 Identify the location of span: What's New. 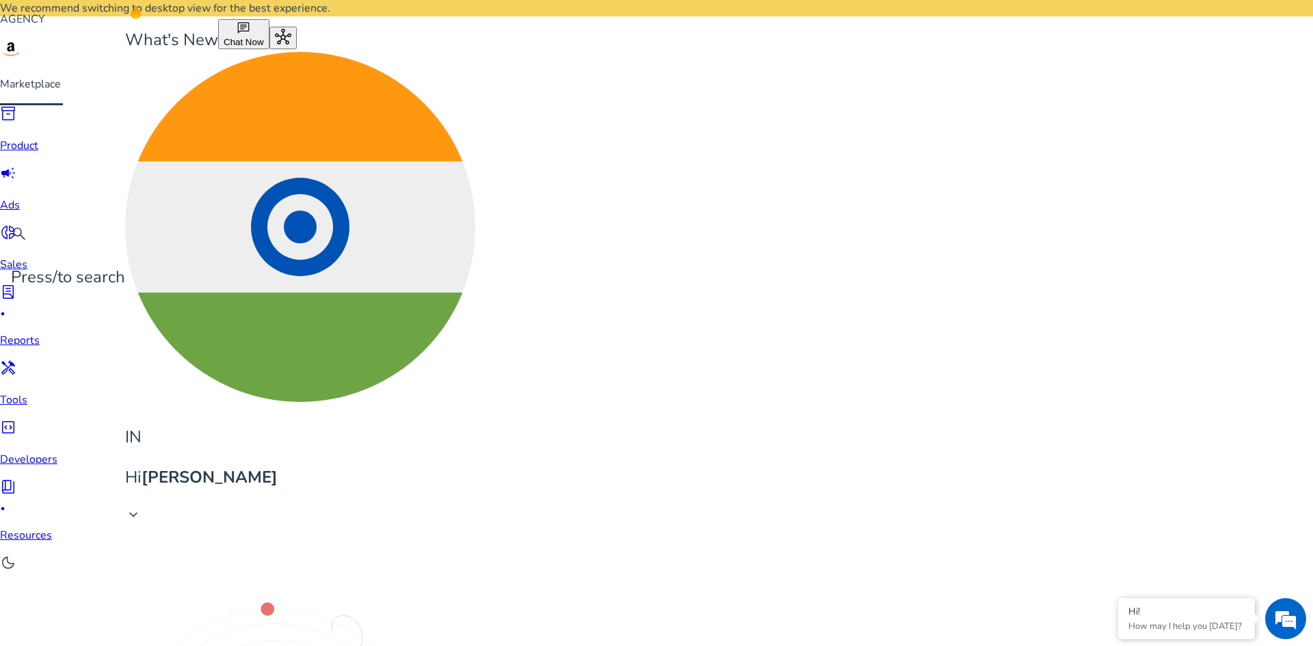
(172, 40).